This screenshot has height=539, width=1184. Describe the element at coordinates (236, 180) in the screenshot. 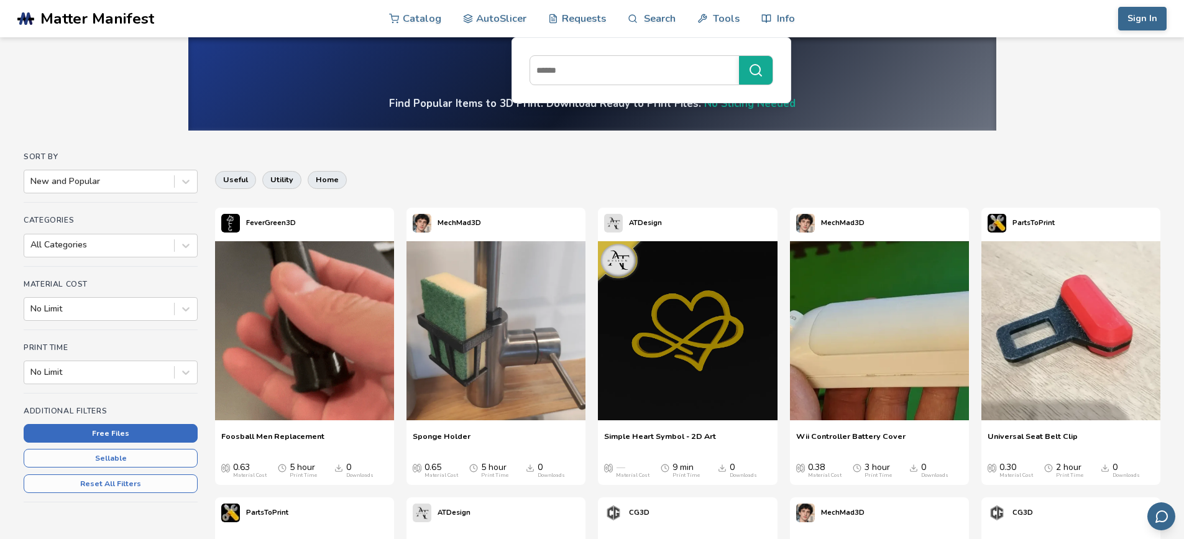

I see `button: useful` at that location.